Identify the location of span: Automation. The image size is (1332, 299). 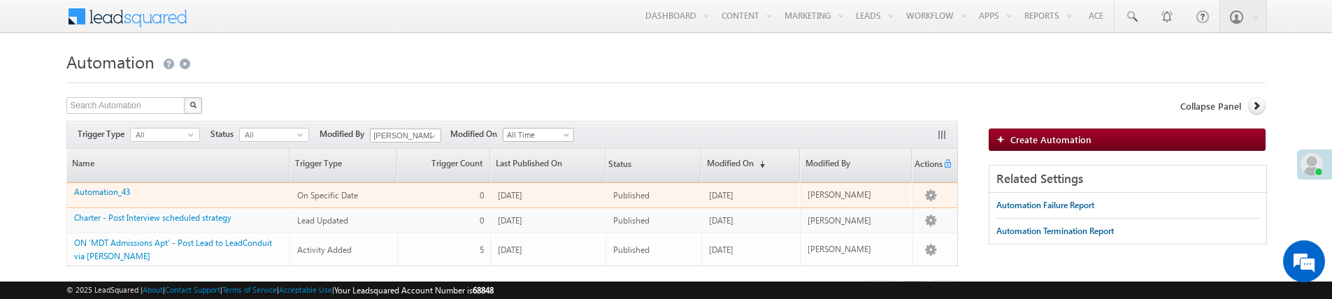
(110, 62).